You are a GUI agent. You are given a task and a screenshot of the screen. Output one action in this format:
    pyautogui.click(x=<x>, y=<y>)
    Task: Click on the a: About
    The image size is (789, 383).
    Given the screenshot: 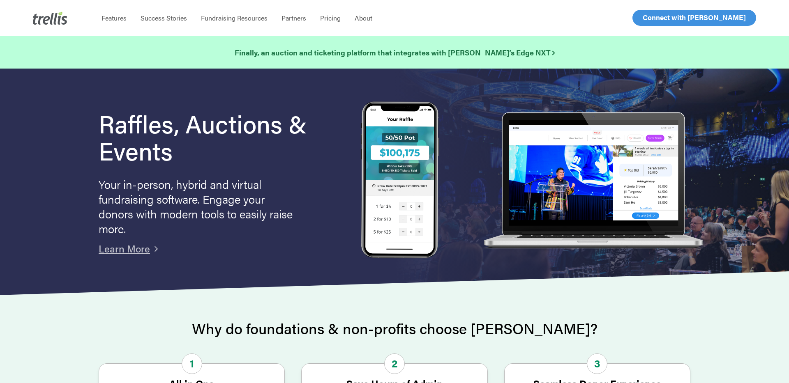 What is the action you would take?
    pyautogui.click(x=363, y=18)
    